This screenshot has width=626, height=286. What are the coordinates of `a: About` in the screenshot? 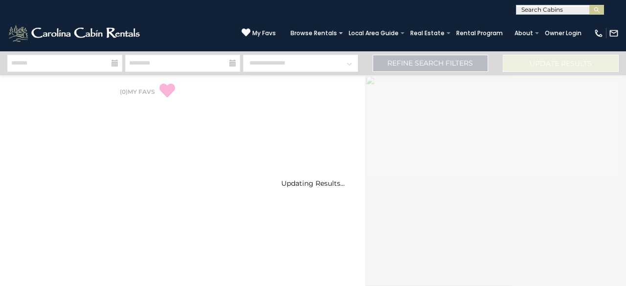 It's located at (524, 33).